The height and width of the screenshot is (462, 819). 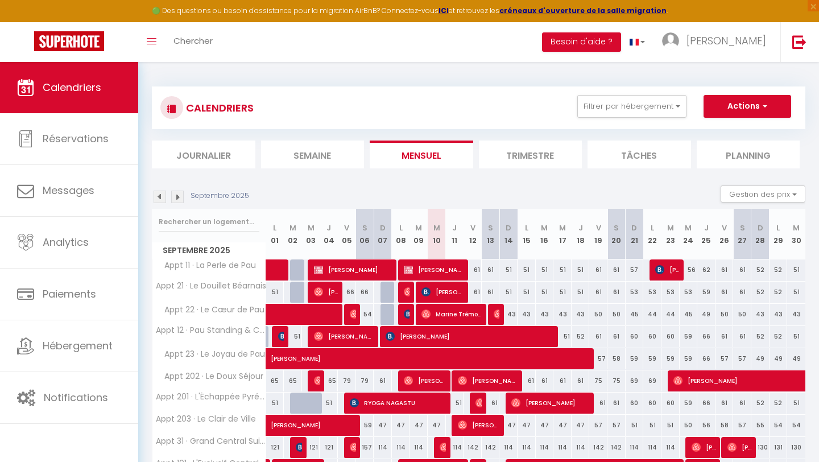 I want to click on div: 56, so click(x=688, y=269).